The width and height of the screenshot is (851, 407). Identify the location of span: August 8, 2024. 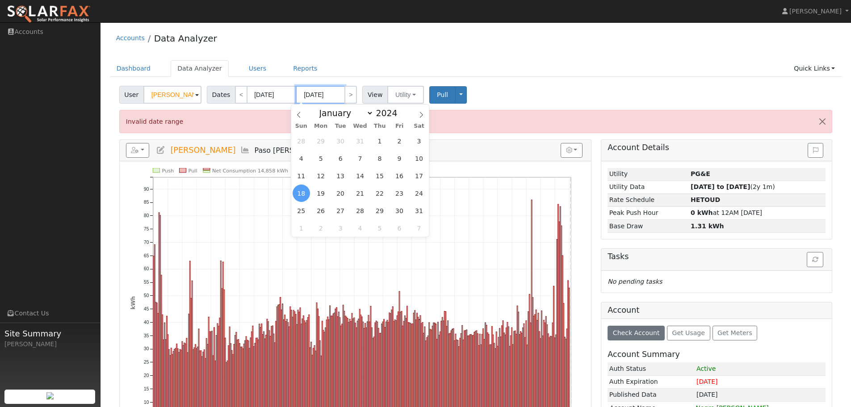
(380, 158).